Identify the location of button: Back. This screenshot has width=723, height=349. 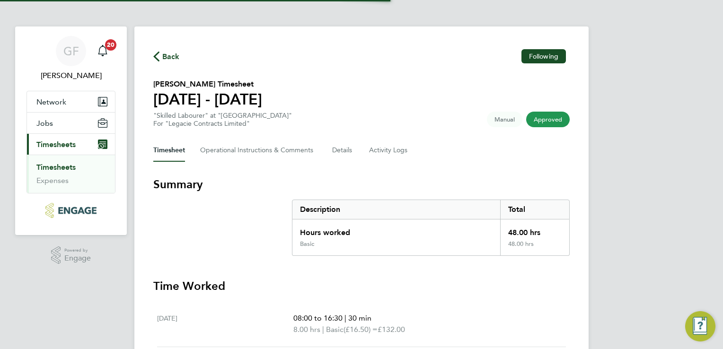
(167, 56).